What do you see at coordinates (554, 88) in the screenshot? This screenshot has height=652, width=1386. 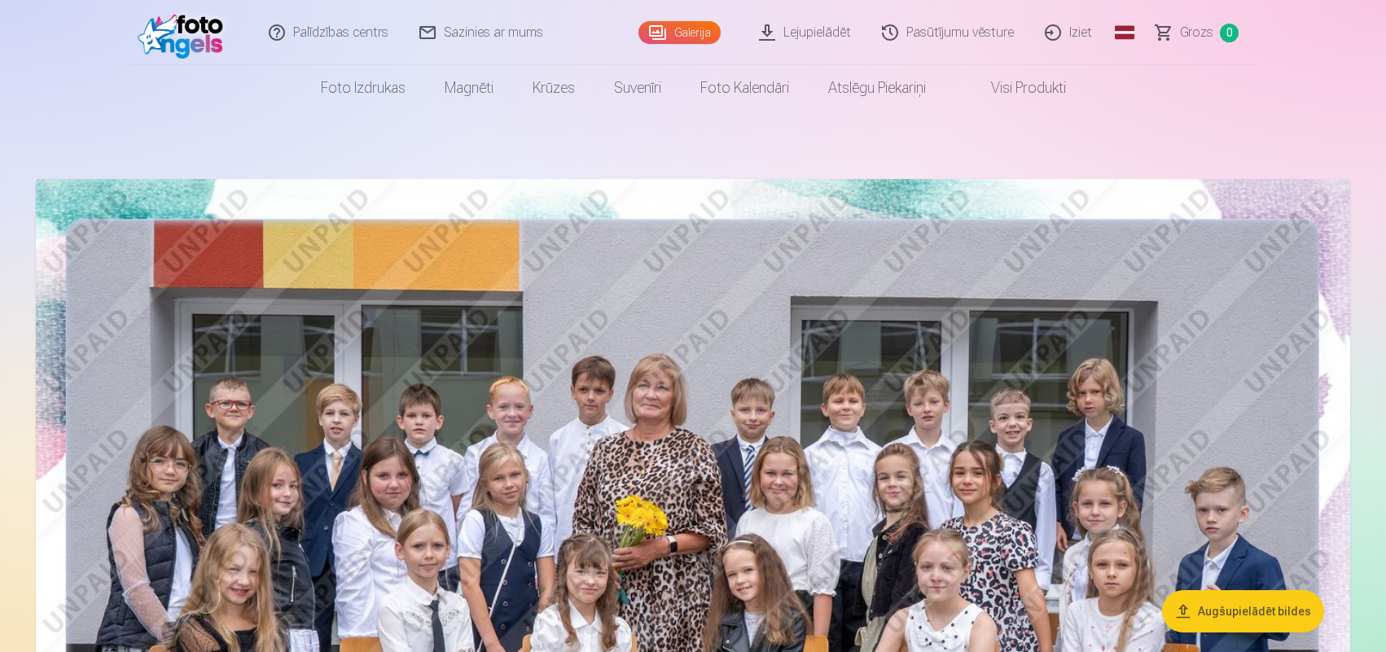 I see `a: Krūzes` at bounding box center [554, 88].